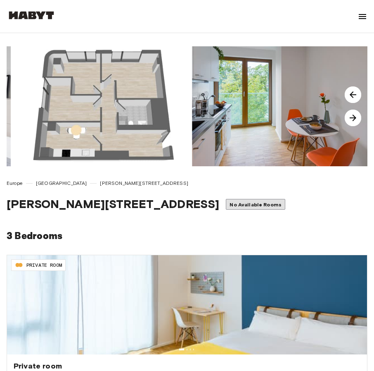 The width and height of the screenshot is (374, 371). Describe the element at coordinates (187, 304) in the screenshot. I see `img: Image of the room` at that location.